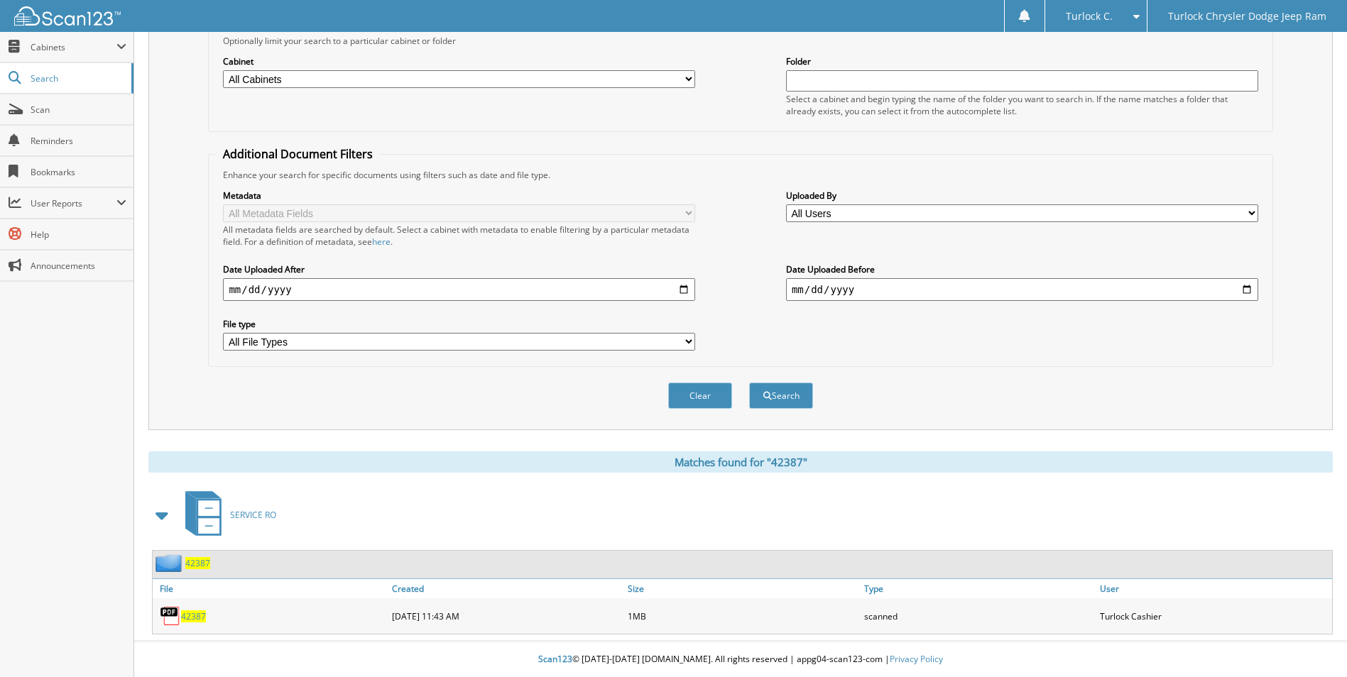 The width and height of the screenshot is (1347, 677). What do you see at coordinates (1022, 195) in the screenshot?
I see `label: Uploaded By` at bounding box center [1022, 195].